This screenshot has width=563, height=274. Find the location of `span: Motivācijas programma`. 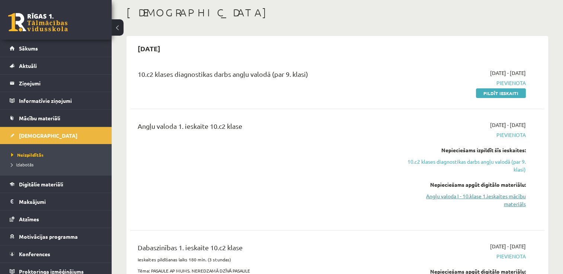

span: Motivācijas programma is located at coordinates (48, 237).